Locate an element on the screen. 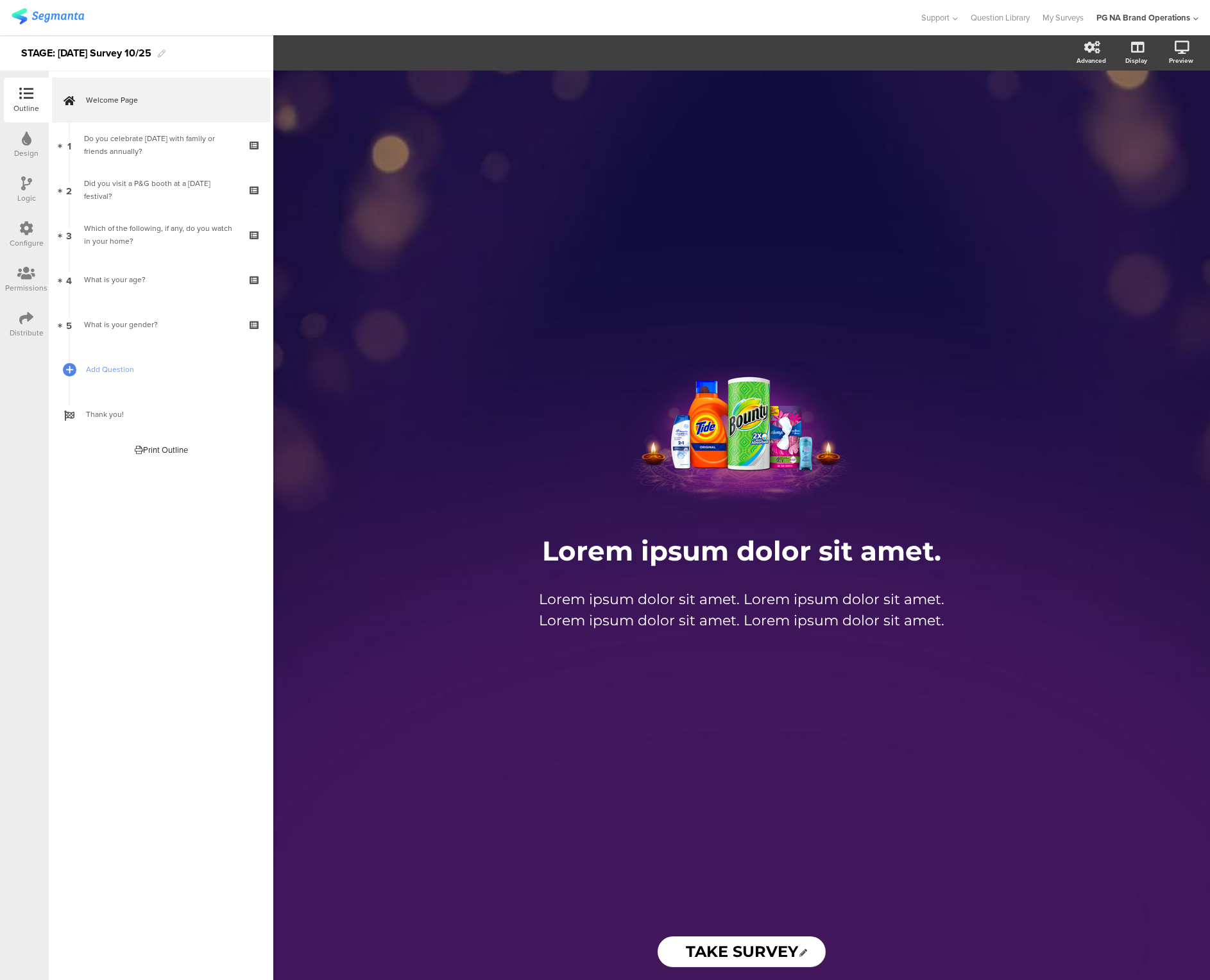 This screenshot has width=1210, height=980. a: 3 Which of the following, if any, do you watch in your home? is located at coordinates (161, 235).